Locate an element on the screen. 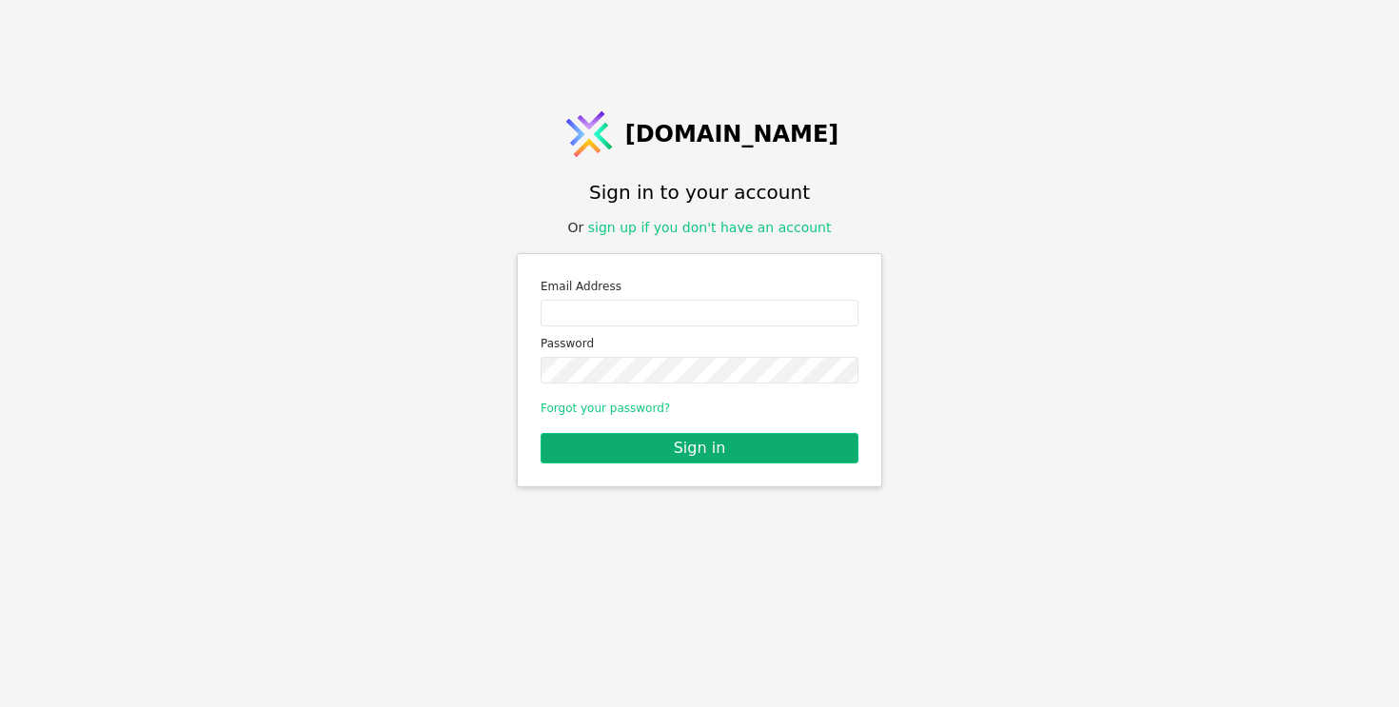 The width and height of the screenshot is (1399, 707). a: Forgot your password? is located at coordinates (605, 408).